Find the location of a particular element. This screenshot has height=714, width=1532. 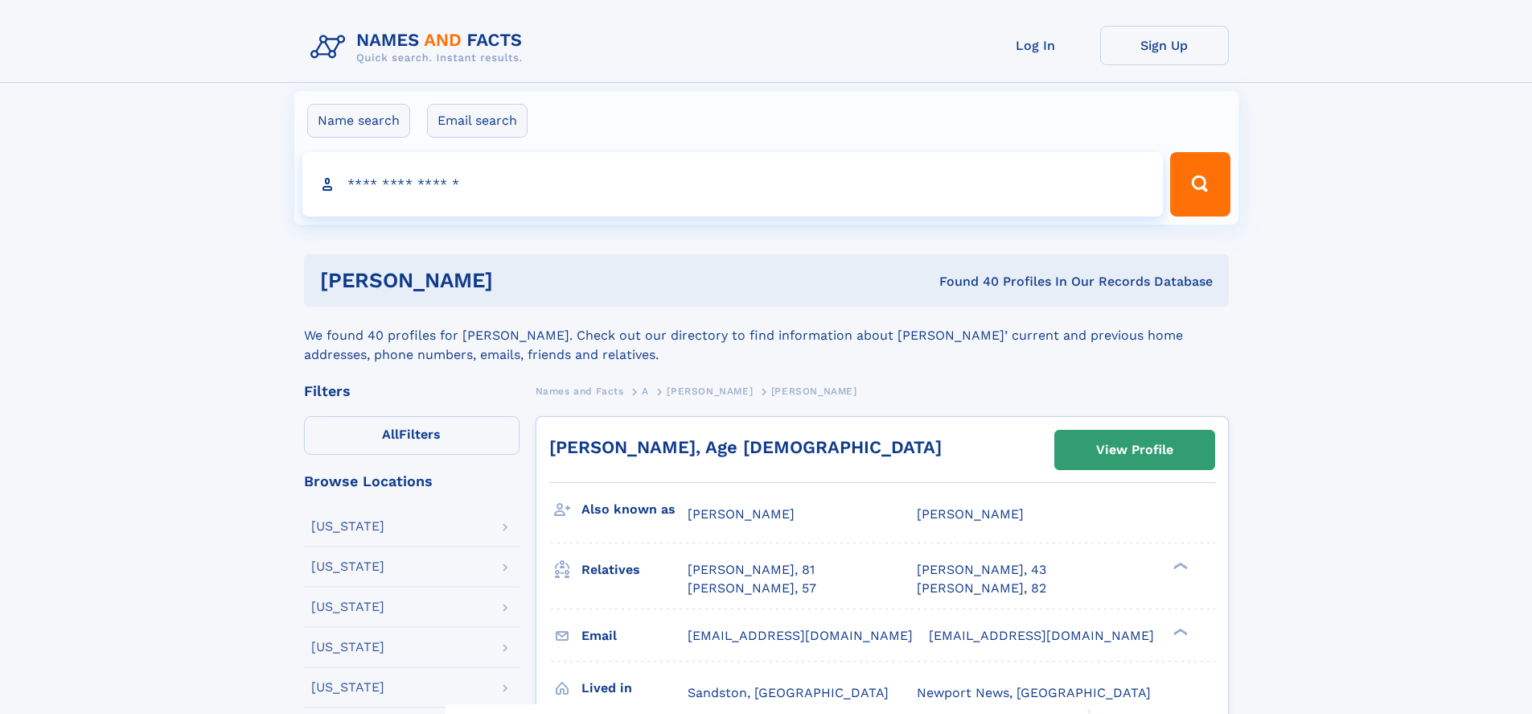

a: View Profile is located at coordinates (1135, 450).